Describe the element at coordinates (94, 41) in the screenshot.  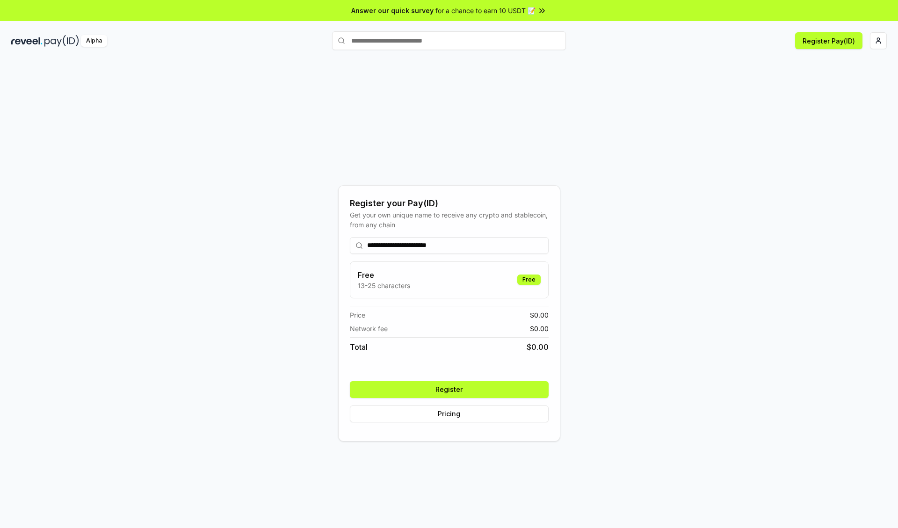
I see `div: Alpha` at that location.